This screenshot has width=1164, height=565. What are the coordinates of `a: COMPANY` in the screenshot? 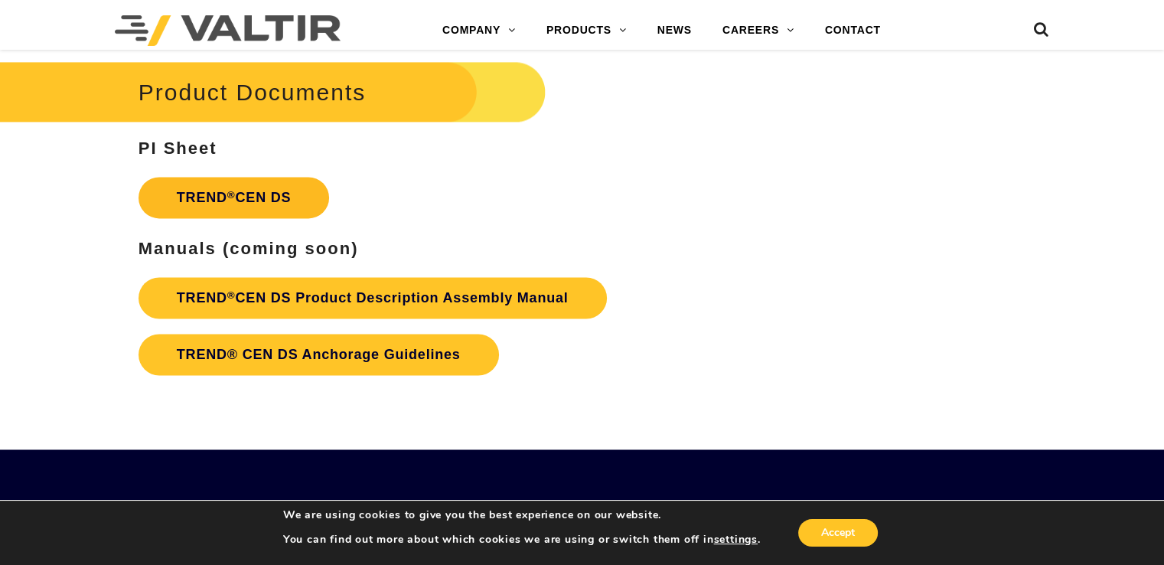 It's located at (479, 31).